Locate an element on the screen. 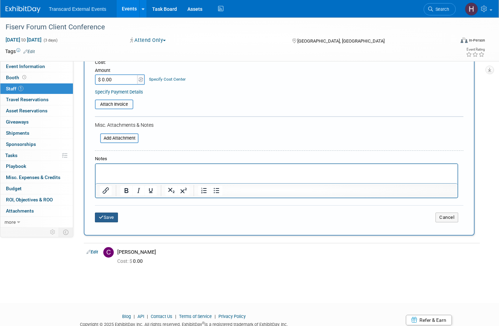 The width and height of the screenshot is (499, 326). span: Booth not reserved yet is located at coordinates (24, 77).